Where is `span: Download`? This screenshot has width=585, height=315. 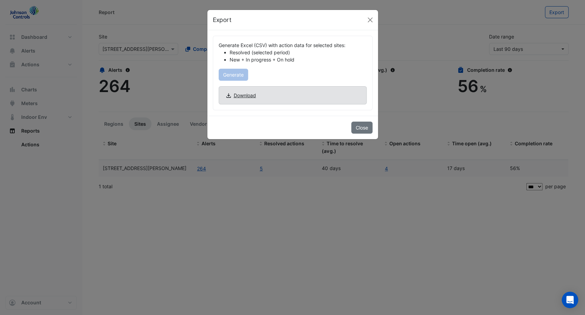
span: Download is located at coordinates (245, 95).